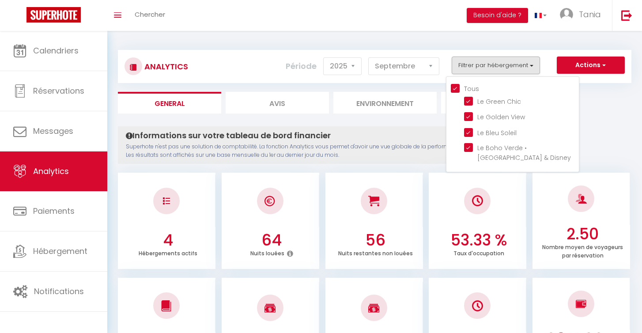  Describe the element at coordinates (168, 252) in the screenshot. I see `p: Hébergements actifs` at that location.